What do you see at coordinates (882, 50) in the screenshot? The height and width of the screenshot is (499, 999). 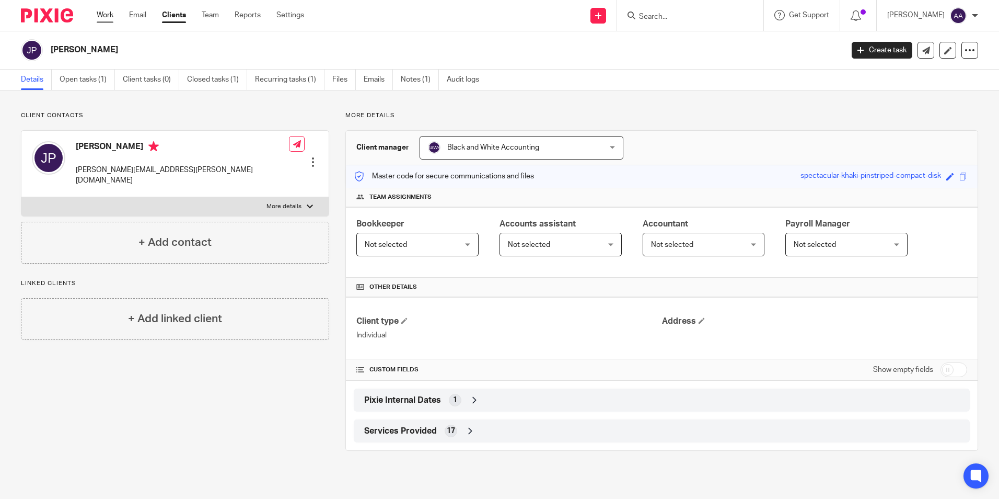 I see `a: Create task` at bounding box center [882, 50].